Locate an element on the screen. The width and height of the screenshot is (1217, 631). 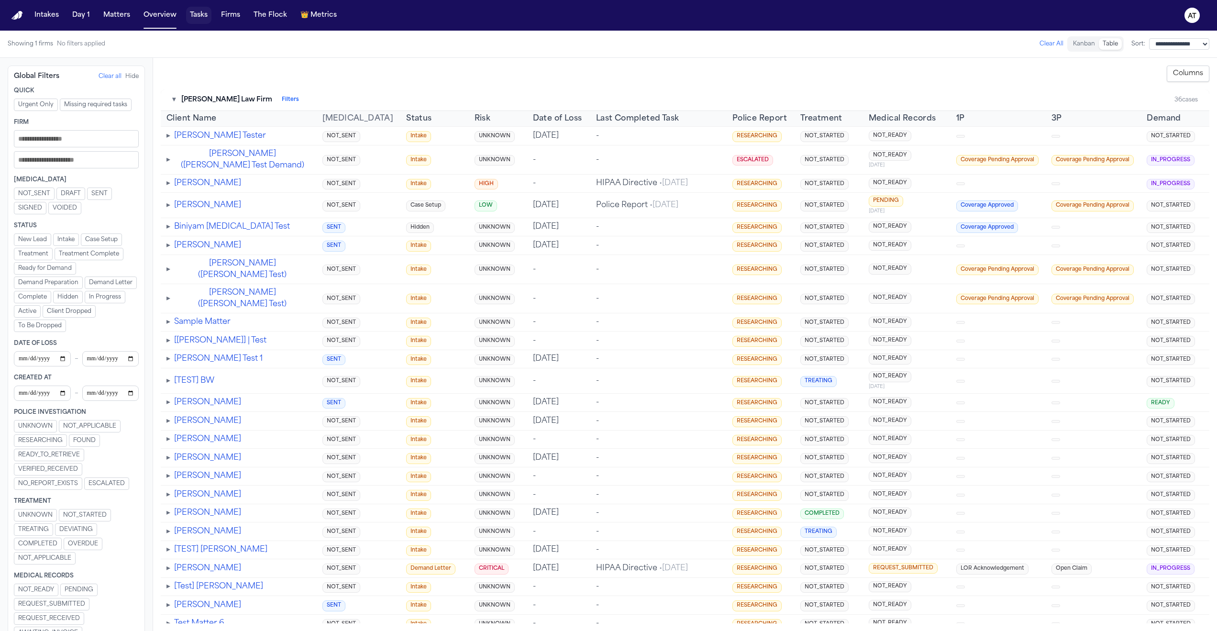
button: Demand Letter is located at coordinates (110, 283).